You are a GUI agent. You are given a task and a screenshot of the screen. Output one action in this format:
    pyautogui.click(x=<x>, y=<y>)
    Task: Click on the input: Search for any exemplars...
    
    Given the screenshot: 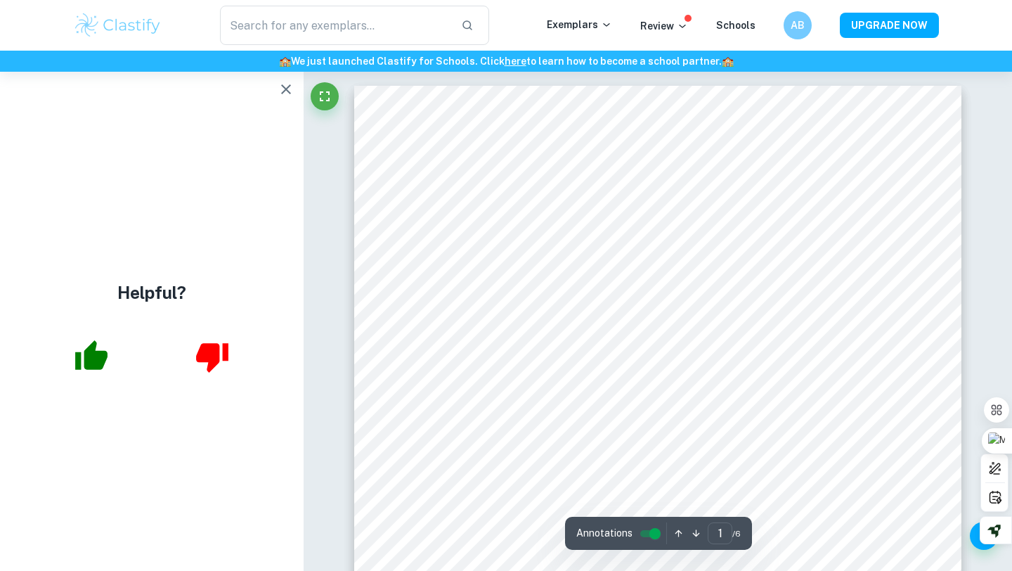 What is the action you would take?
    pyautogui.click(x=335, y=25)
    